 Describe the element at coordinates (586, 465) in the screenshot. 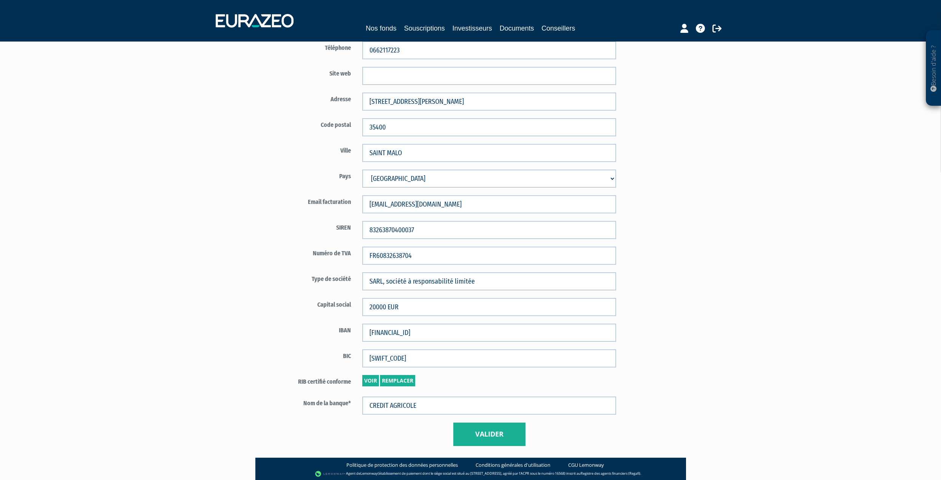

I see `a: CGU Lemonway` at that location.